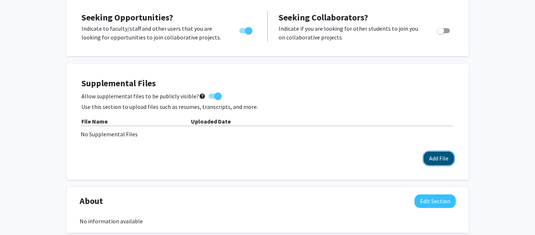  I want to click on button: Edit About, so click(435, 201).